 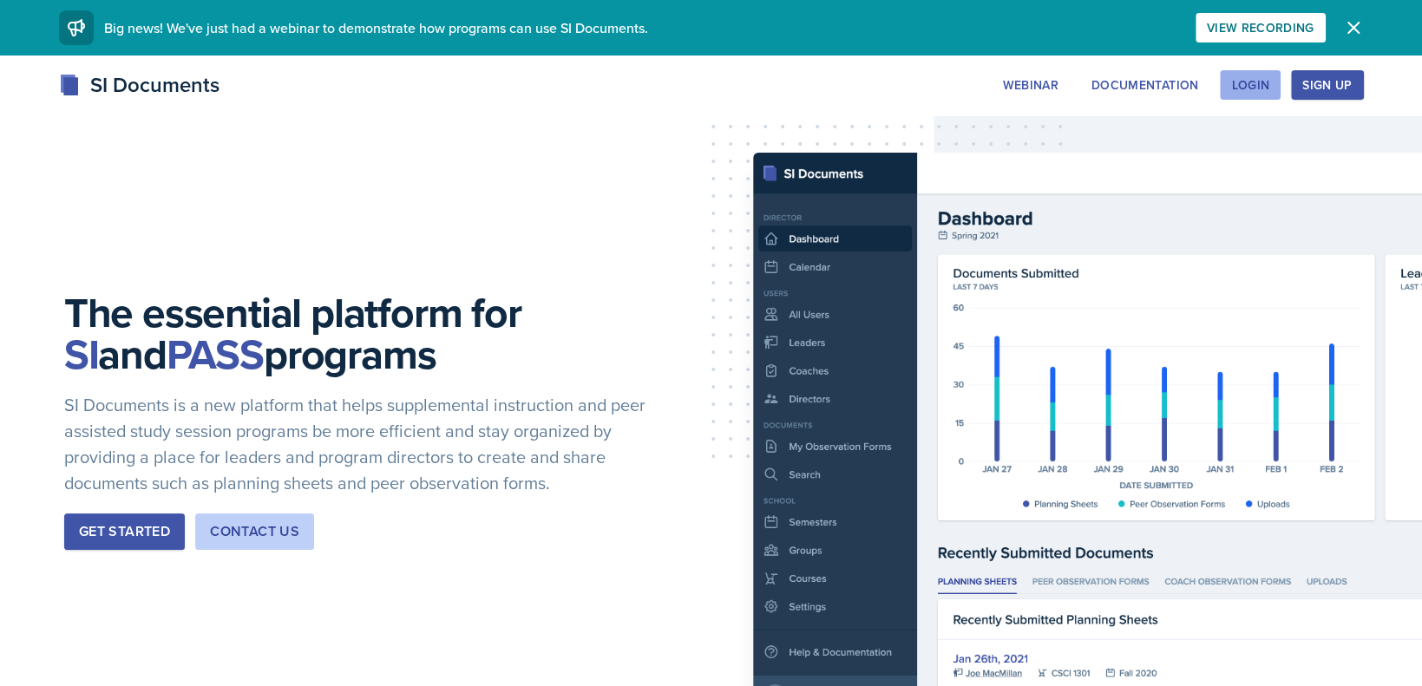 I want to click on button: Contact Us, so click(x=254, y=532).